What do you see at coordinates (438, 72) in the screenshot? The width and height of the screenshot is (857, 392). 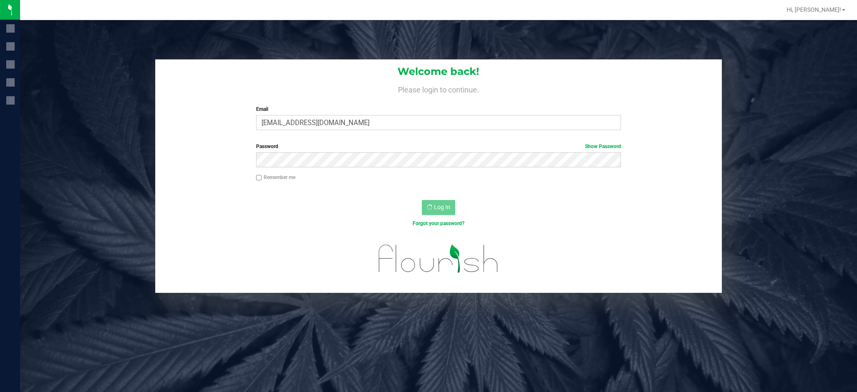 I see `h1: Welcome back!` at bounding box center [438, 72].